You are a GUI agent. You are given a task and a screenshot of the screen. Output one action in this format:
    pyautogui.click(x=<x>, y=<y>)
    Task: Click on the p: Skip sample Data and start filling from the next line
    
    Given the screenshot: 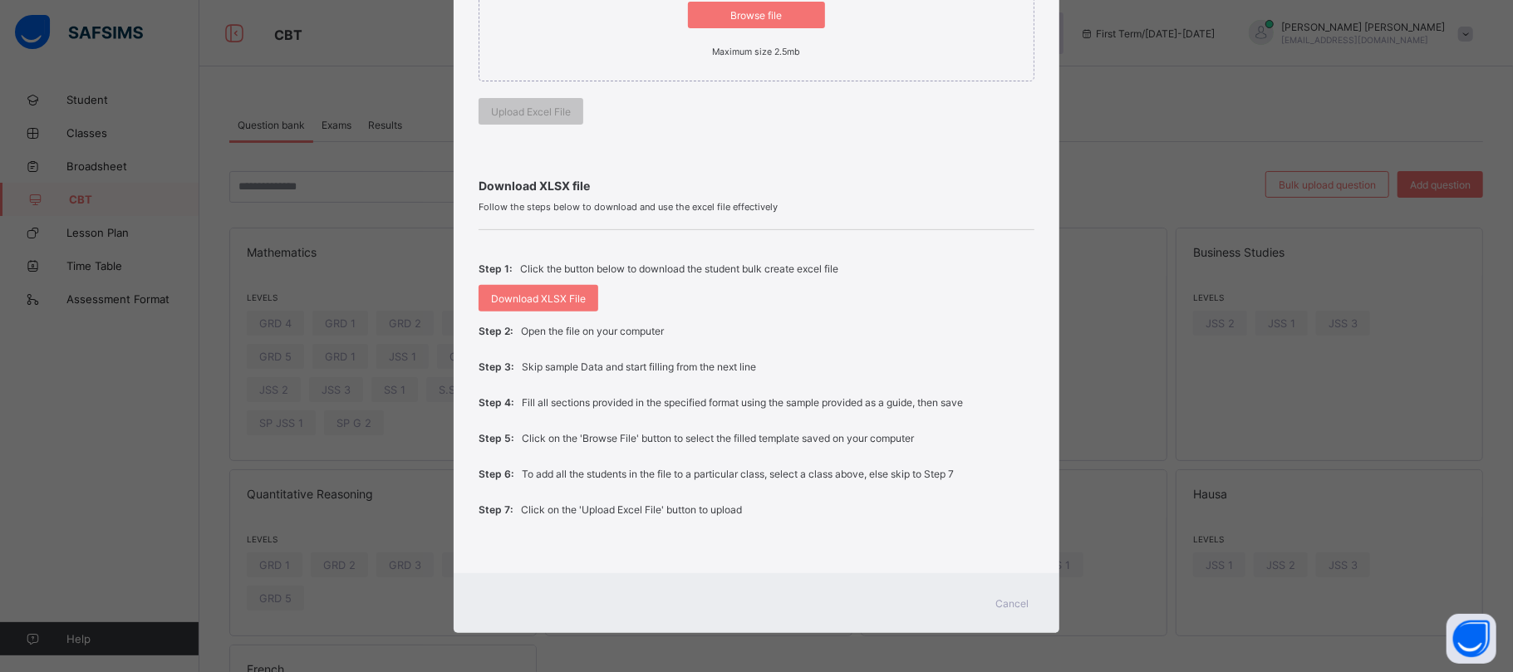 What is the action you would take?
    pyautogui.click(x=639, y=366)
    